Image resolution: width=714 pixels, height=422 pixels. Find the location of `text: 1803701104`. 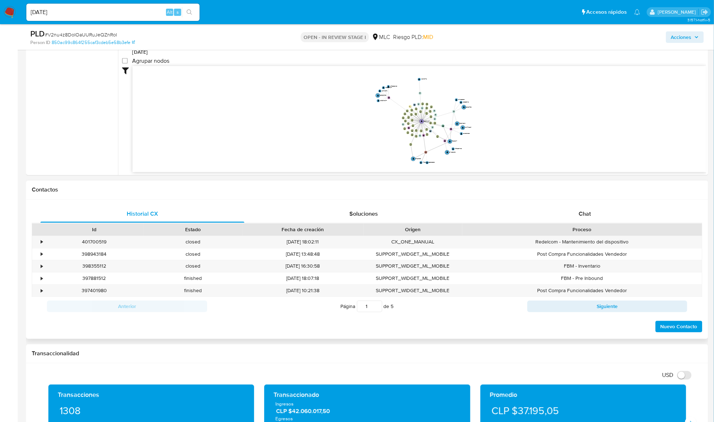

text: 1803701104 is located at coordinates (426, 121).